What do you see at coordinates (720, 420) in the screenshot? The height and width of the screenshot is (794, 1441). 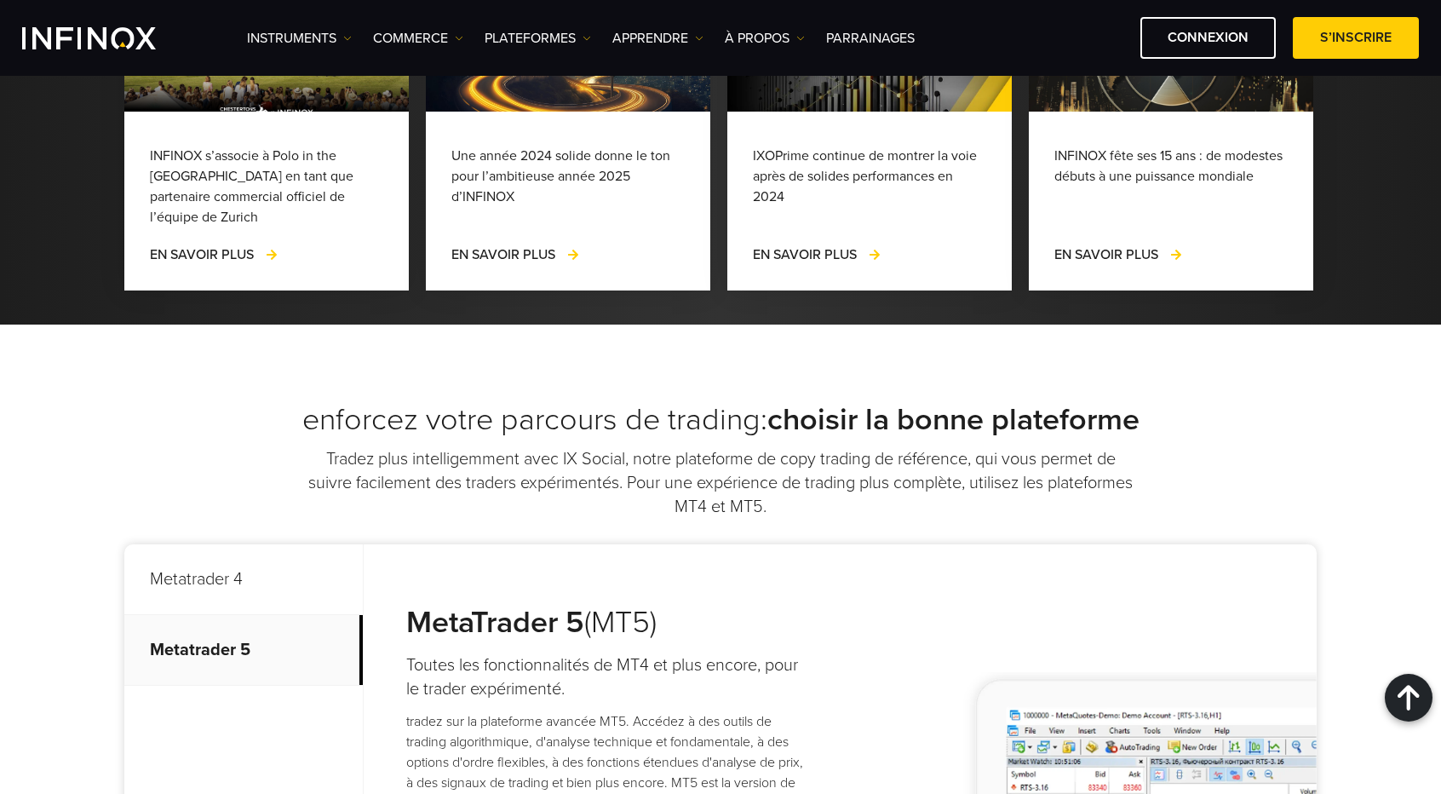 I see `h2: enforcez votre parcours de trading:` at bounding box center [720, 420].